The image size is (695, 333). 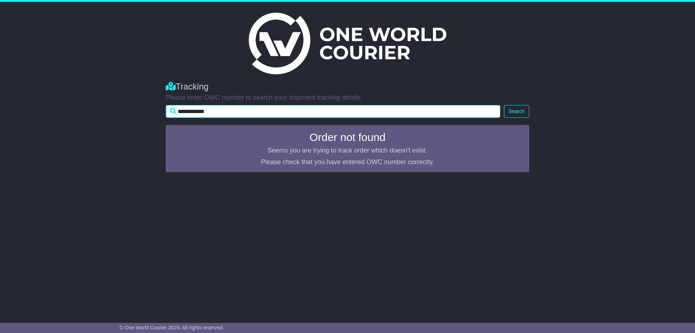 I want to click on span: © One World Courier 2025. All rights reserved., so click(x=172, y=327).